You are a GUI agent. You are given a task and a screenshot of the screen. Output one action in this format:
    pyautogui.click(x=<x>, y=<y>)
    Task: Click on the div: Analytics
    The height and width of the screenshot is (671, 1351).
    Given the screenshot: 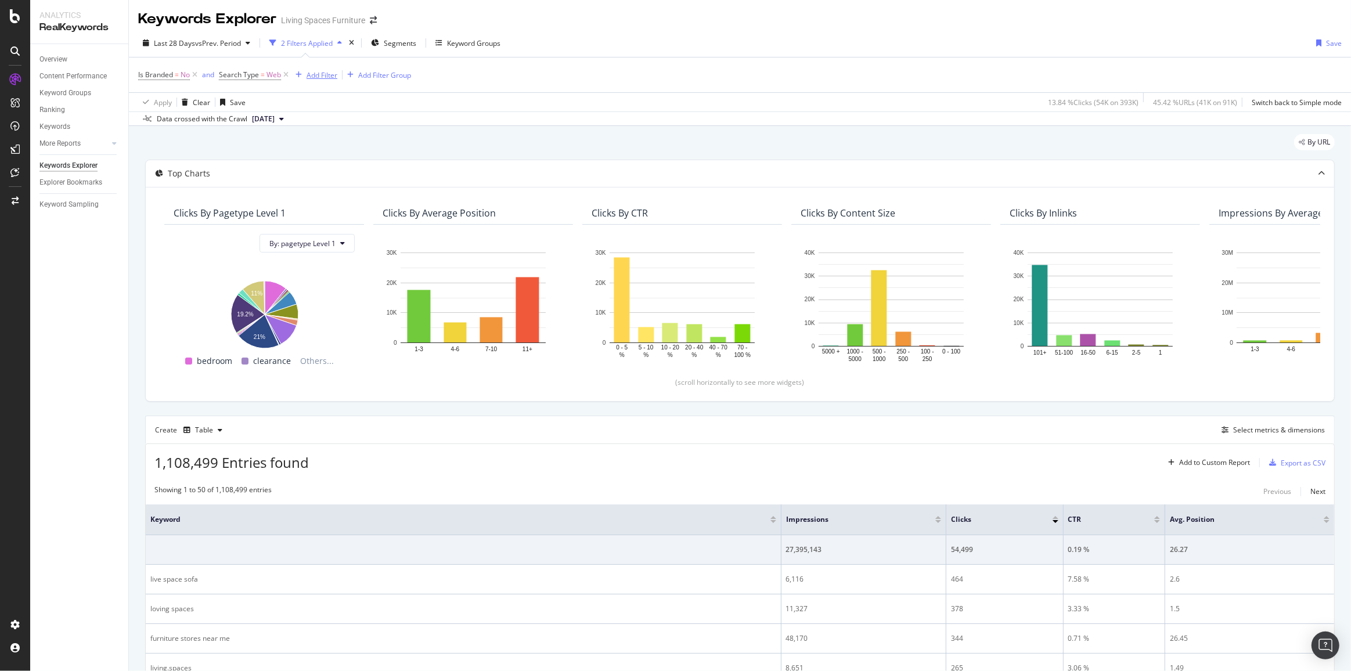 What is the action you would take?
    pyautogui.click(x=79, y=15)
    